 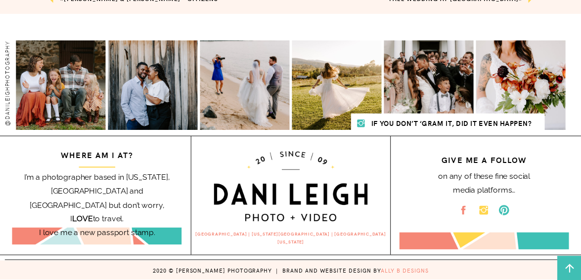 I want to click on h3: WHERE AM I AT?, so click(x=96, y=153).